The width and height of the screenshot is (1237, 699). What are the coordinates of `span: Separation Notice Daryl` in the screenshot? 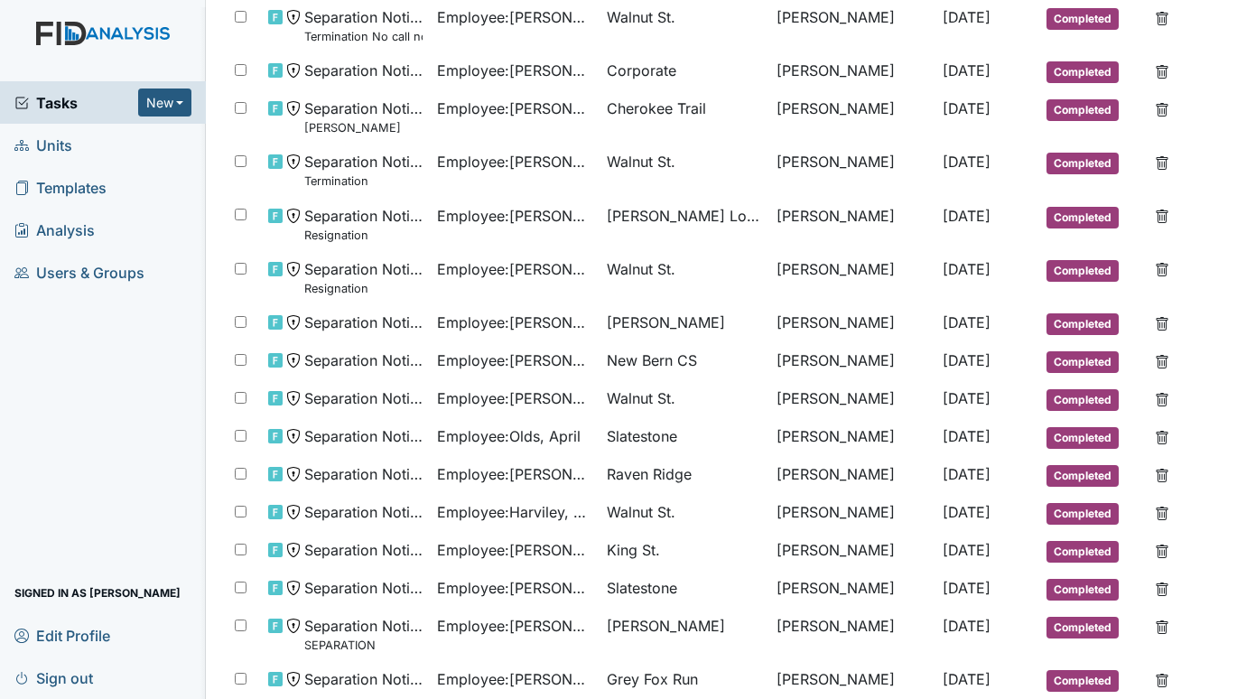 It's located at (364, 116).